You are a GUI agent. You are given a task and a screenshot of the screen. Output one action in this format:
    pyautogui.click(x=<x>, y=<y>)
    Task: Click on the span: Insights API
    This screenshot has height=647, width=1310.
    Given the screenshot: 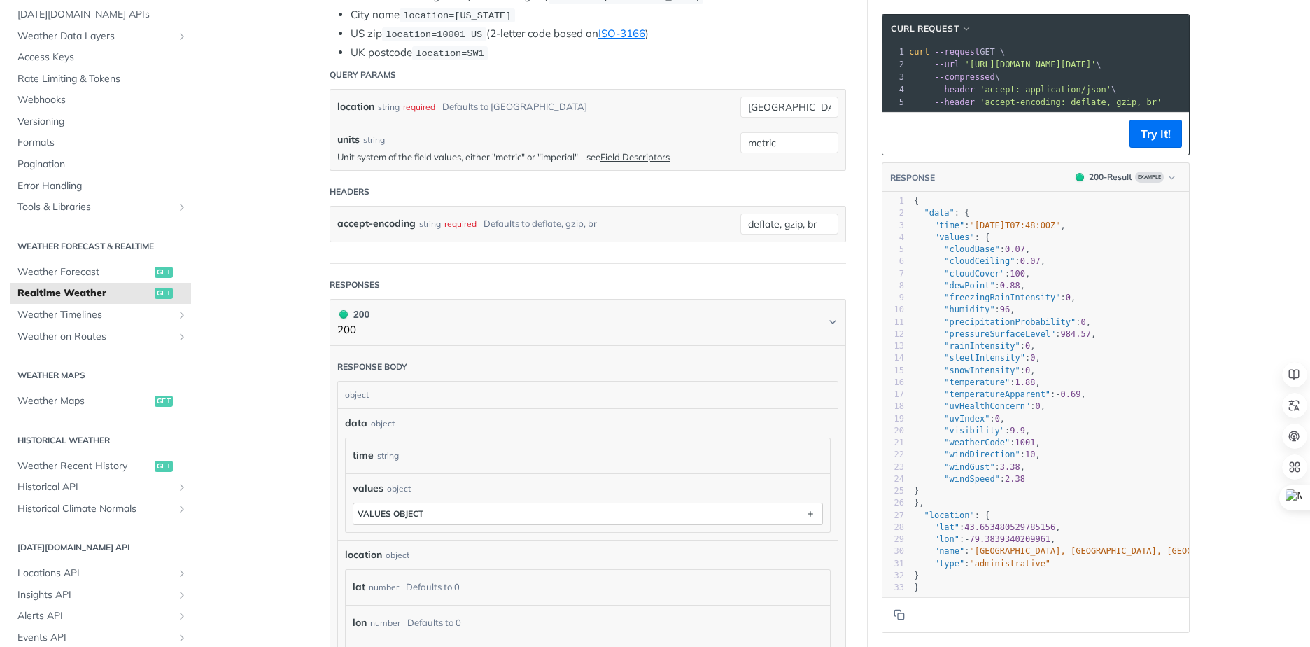 What is the action you would take?
    pyautogui.click(x=95, y=595)
    